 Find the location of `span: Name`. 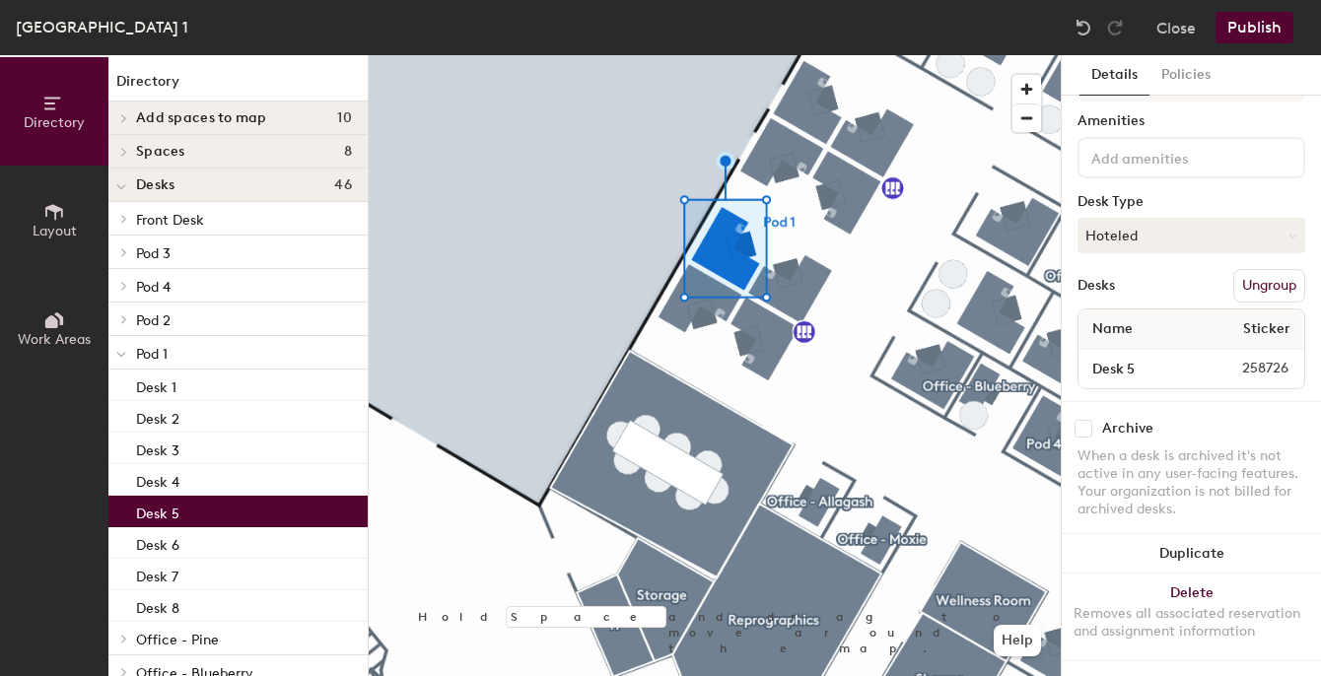

span: Name is located at coordinates (1112, 329).